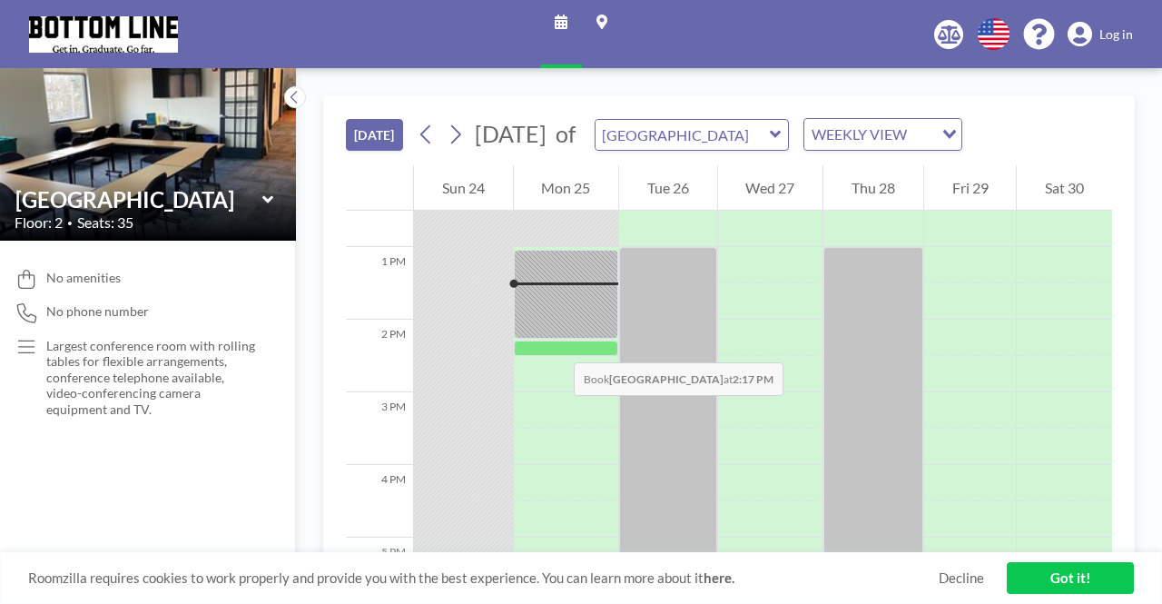 This screenshot has height=604, width=1162. What do you see at coordinates (970, 188) in the screenshot?
I see `div: Fri 29` at bounding box center [970, 188].